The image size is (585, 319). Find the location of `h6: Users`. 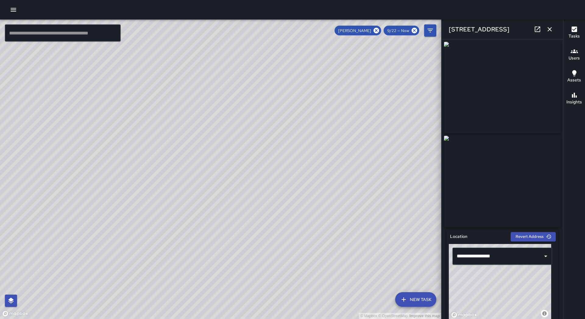

h6: Users is located at coordinates (574, 58).